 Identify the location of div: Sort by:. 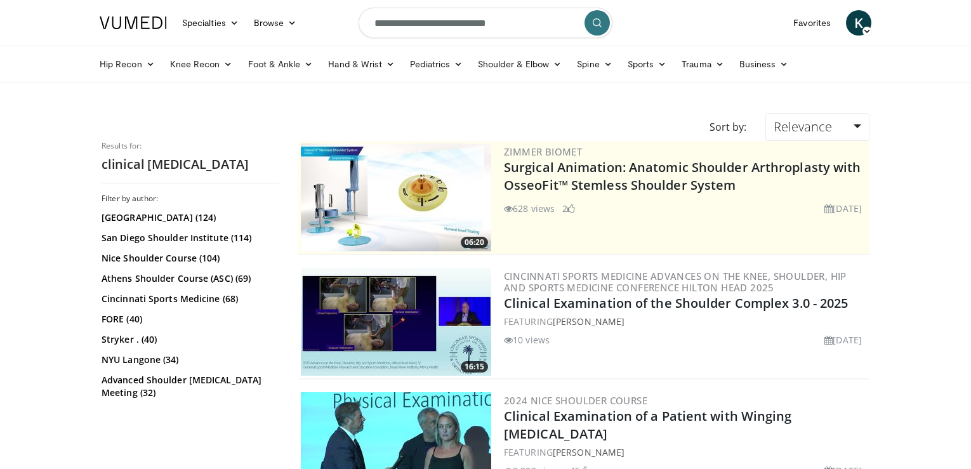
(728, 127).